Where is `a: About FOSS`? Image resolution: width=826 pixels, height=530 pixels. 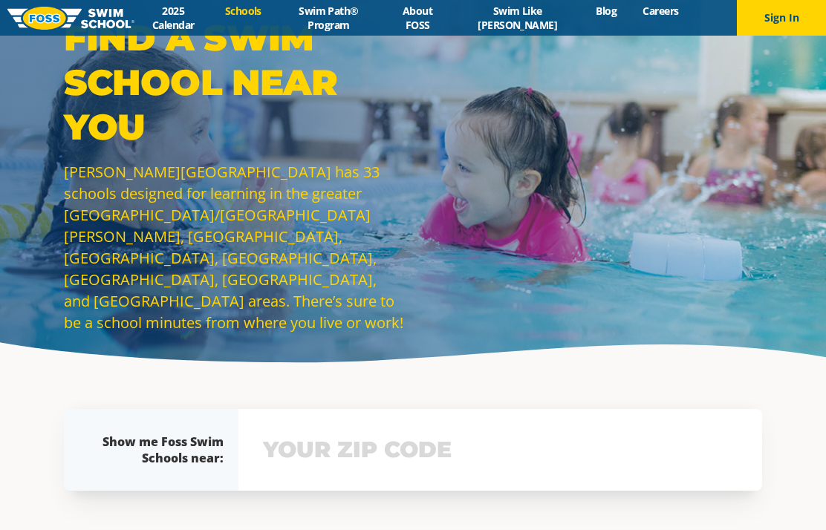
a: About FOSS is located at coordinates (418, 18).